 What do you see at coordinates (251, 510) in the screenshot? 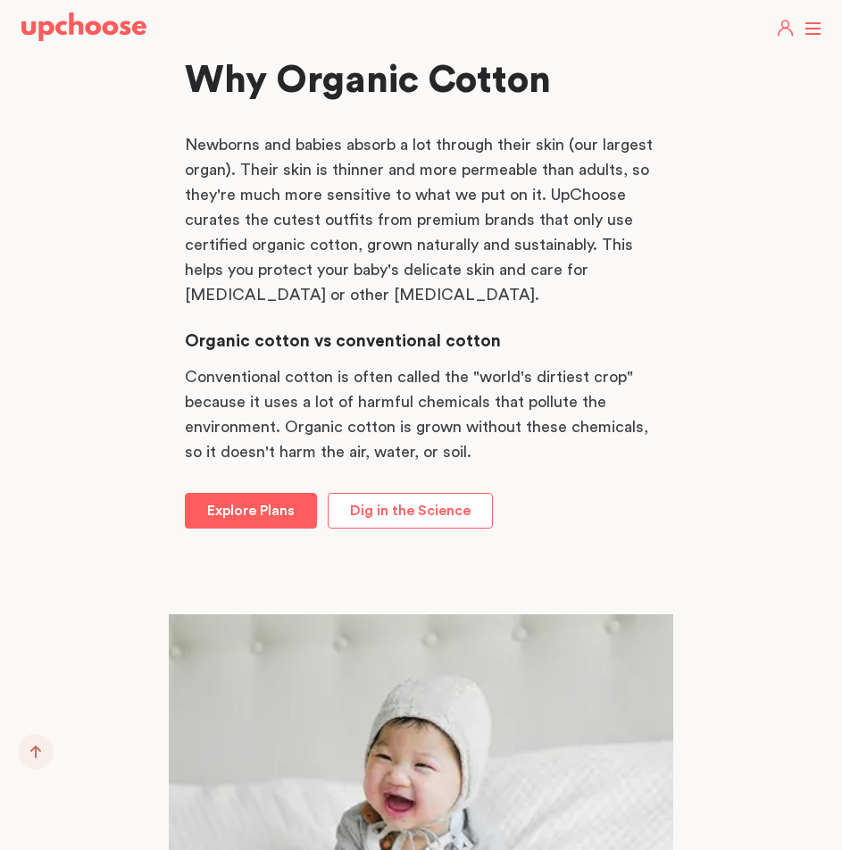
I see `p: Explore Plans` at bounding box center [251, 510].